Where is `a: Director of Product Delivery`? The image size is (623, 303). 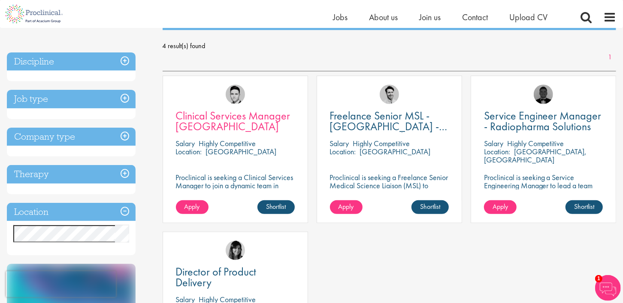 a: Director of Product Delivery is located at coordinates (235, 277).